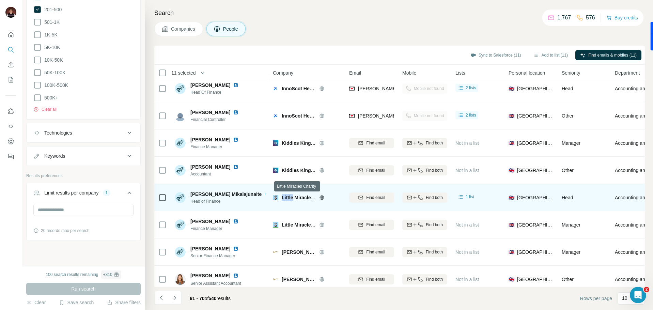  I want to click on button: Use Surfe on LinkedIn, so click(11, 111).